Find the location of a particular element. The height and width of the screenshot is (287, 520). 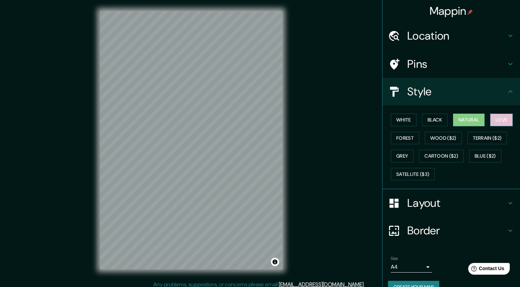

div: A4 is located at coordinates (411, 267).